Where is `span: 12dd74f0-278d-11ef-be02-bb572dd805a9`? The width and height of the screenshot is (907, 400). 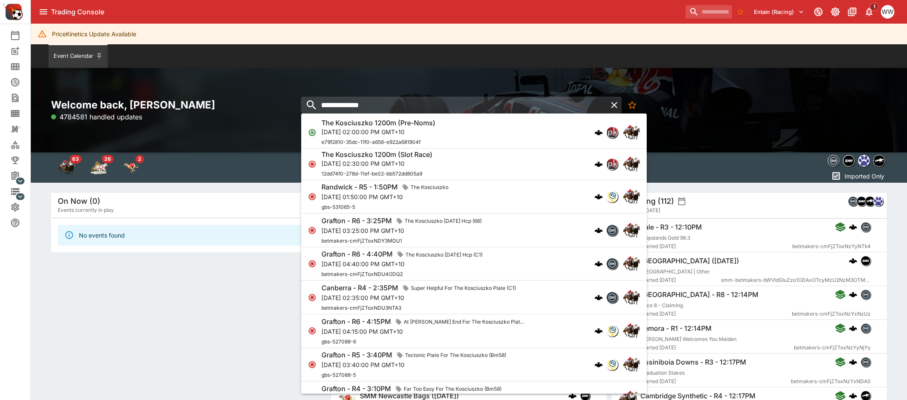
span: 12dd74f0-278d-11ef-be02-bb572dd805a9 is located at coordinates (372, 173).